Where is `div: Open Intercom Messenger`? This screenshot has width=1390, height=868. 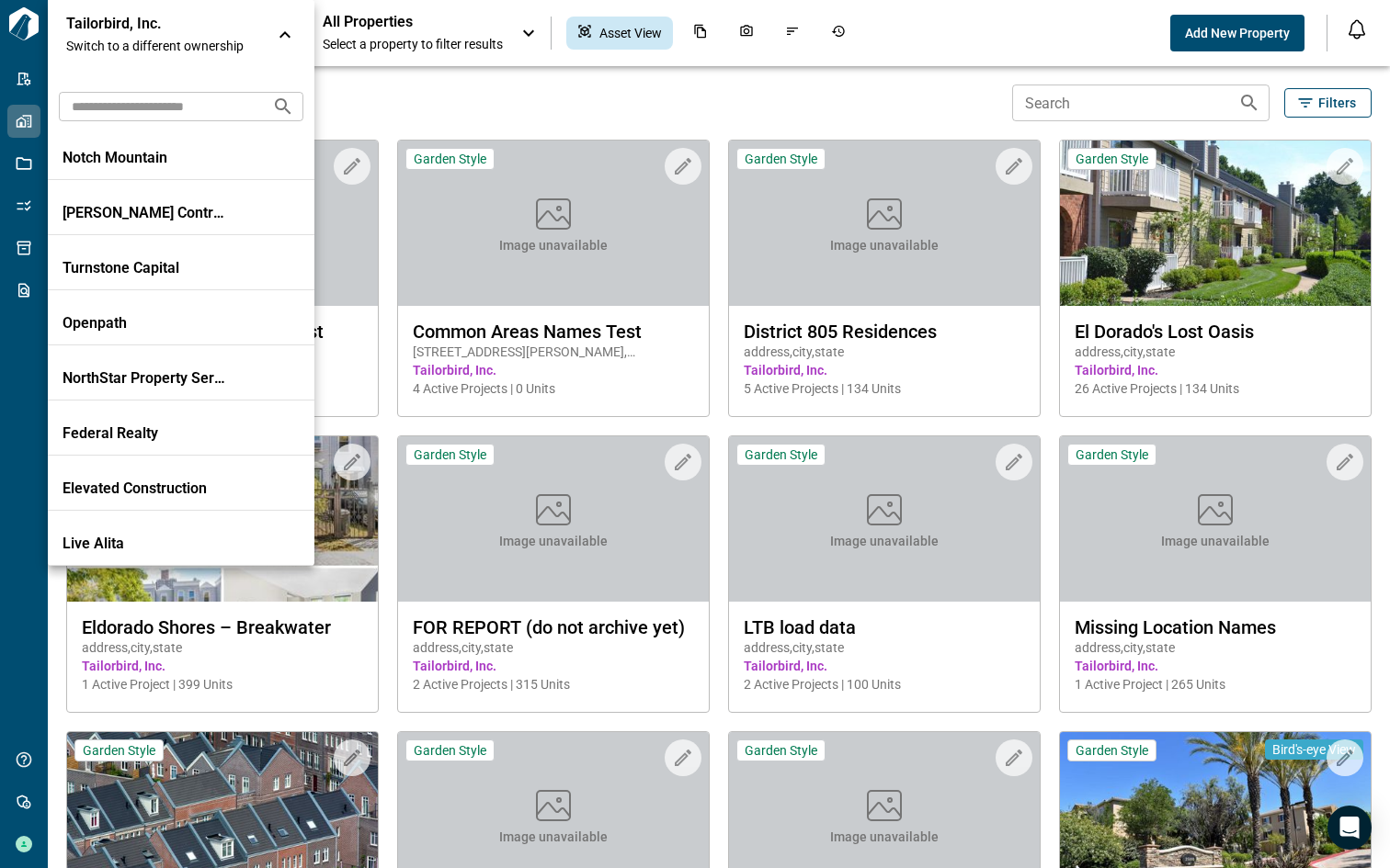 div: Open Intercom Messenger is located at coordinates (1349, 828).